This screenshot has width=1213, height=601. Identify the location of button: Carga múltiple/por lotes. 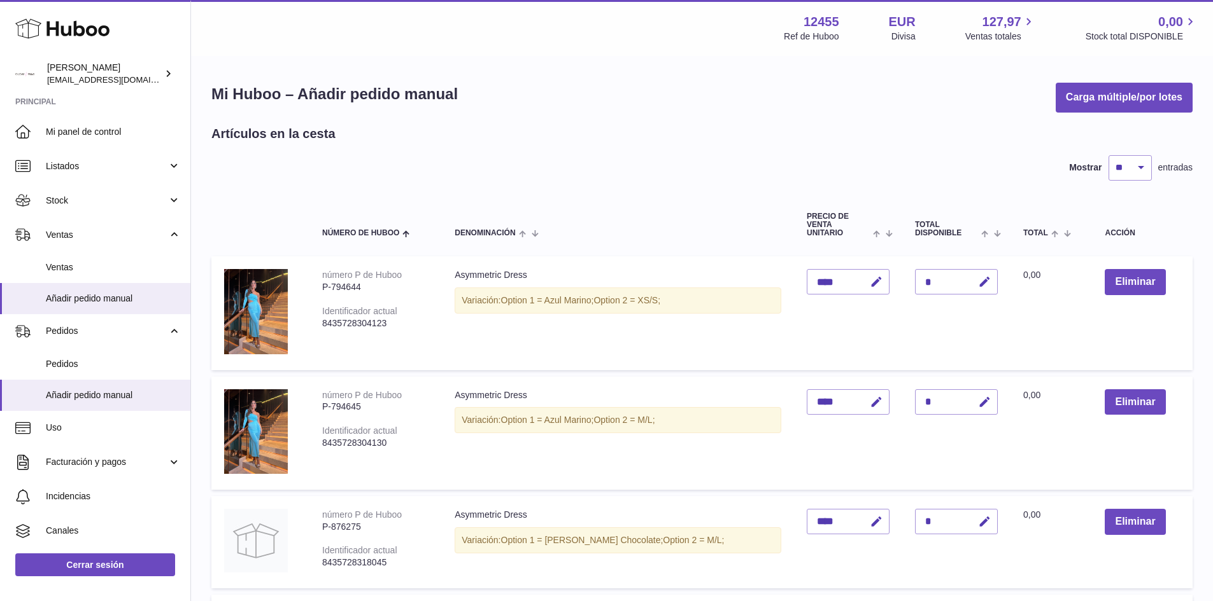
(1123, 97).